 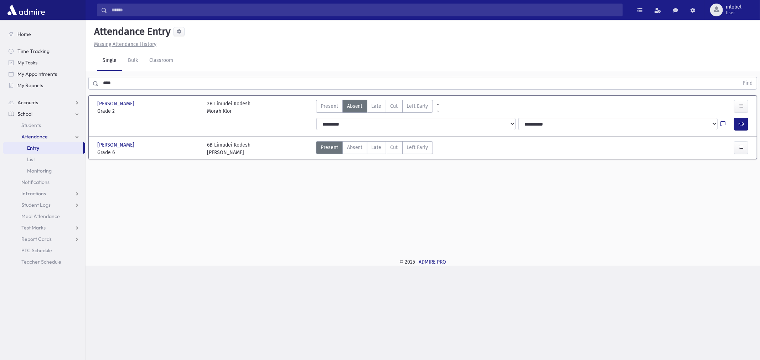 What do you see at coordinates (44, 160) in the screenshot?
I see `a: List` at bounding box center [44, 160].